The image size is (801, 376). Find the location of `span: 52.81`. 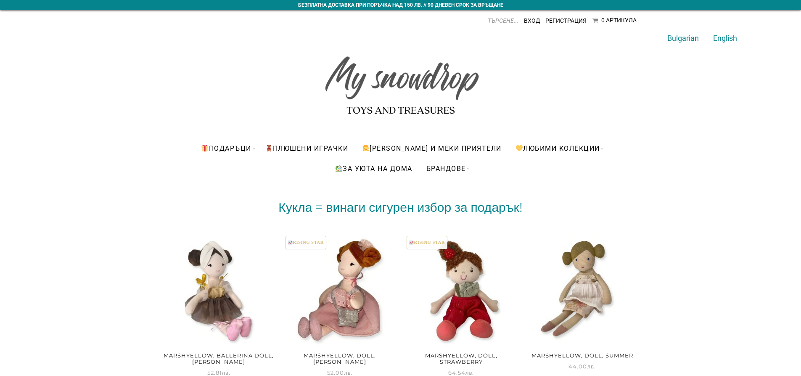

span: 52.81 is located at coordinates (219, 372).